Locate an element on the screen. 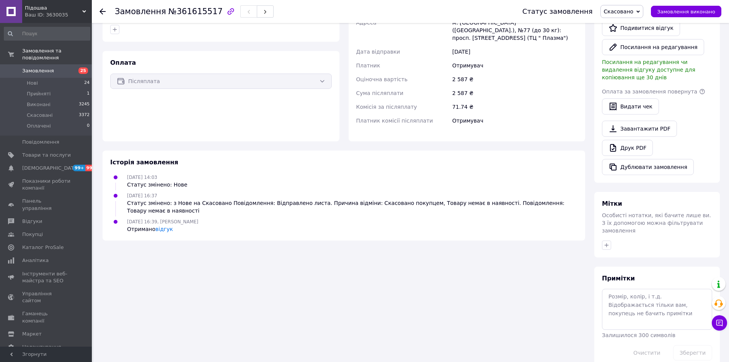 The height and width of the screenshot is (362, 729). span: Прийняті is located at coordinates (39, 94).